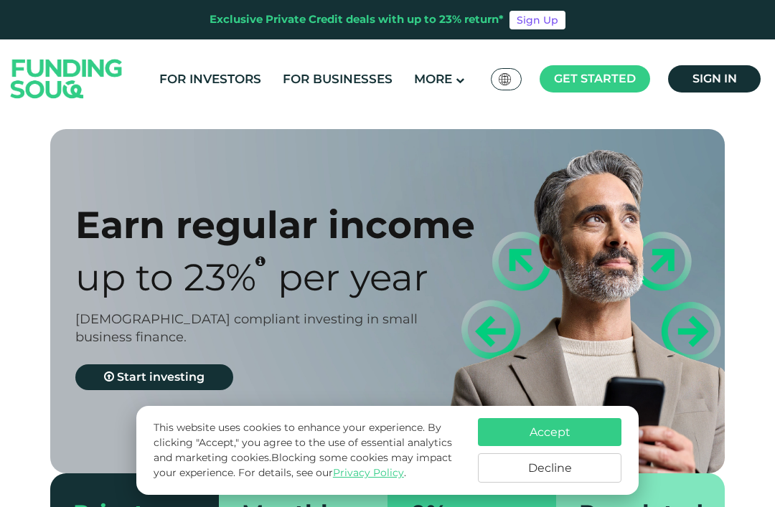 This screenshot has height=507, width=775. What do you see at coordinates (210, 79) in the screenshot?
I see `a: For Investors` at bounding box center [210, 79].